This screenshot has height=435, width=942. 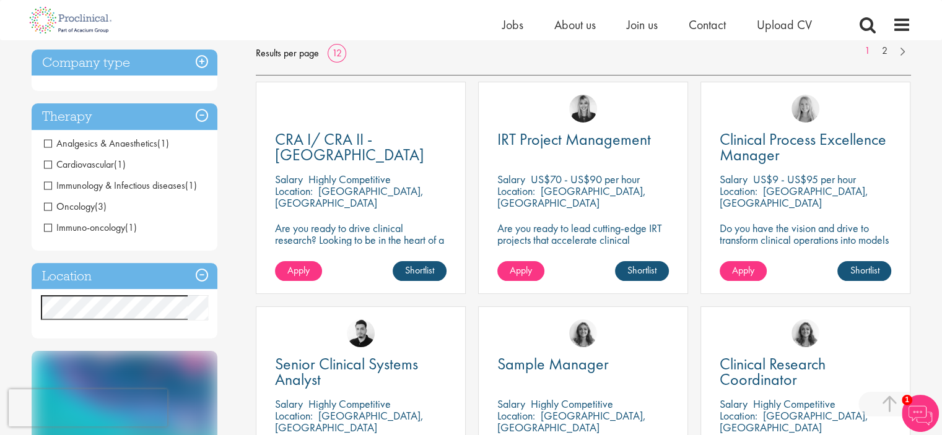 I want to click on a: Jobs, so click(x=513, y=25).